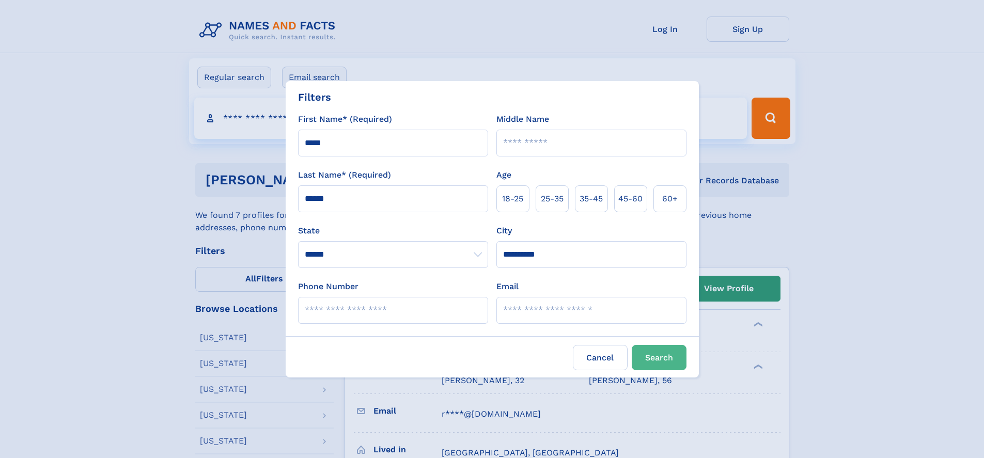 This screenshot has height=458, width=984. I want to click on label: City, so click(504, 231).